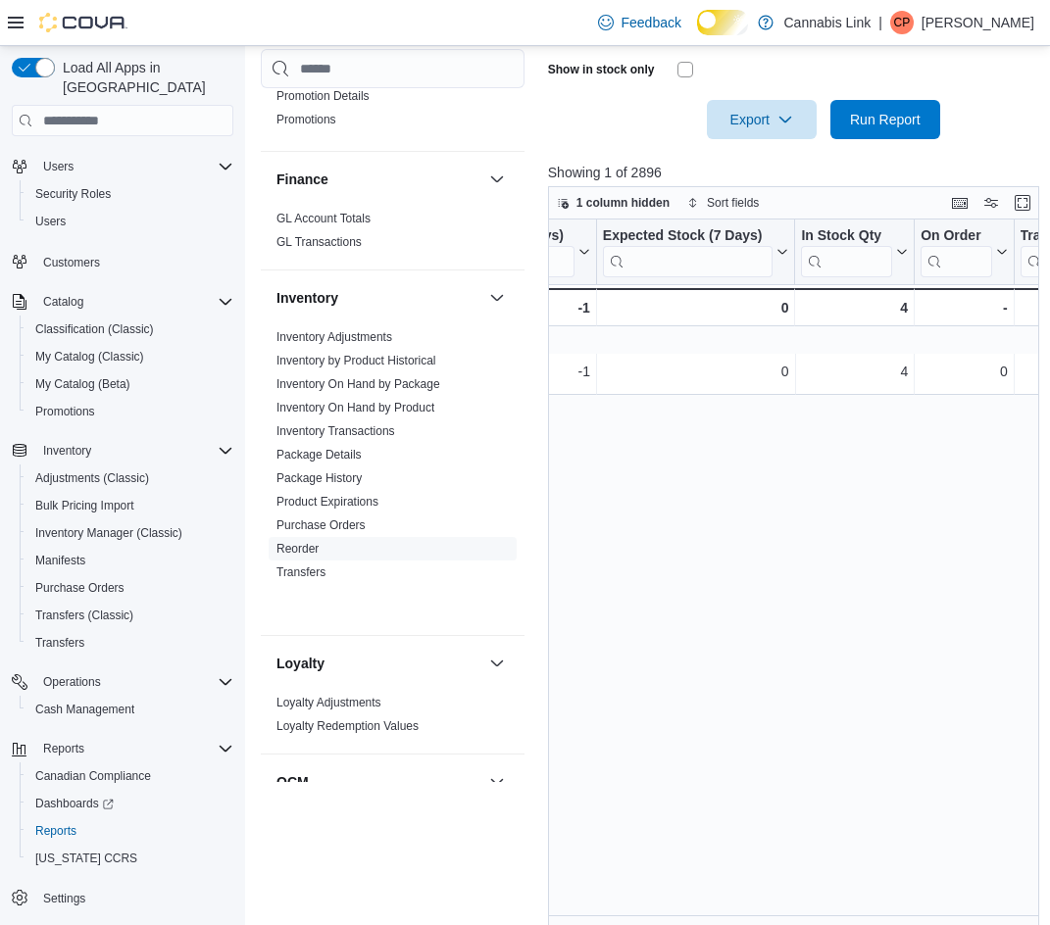 The width and height of the screenshot is (1050, 925). Describe the element at coordinates (356, 361) in the screenshot. I see `a: Inventory by Product Historical` at that location.